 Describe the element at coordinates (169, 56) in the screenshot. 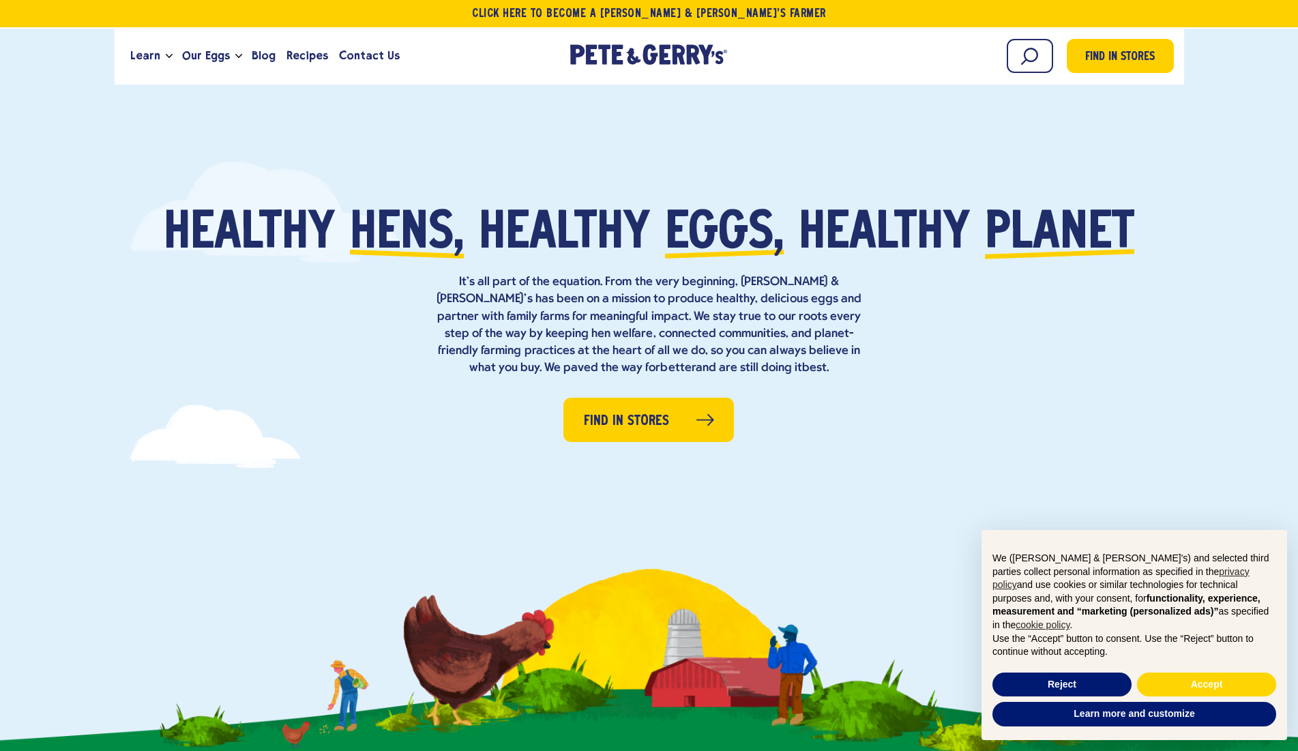

I see `button: Open the dropdown menu for Learn` at that location.